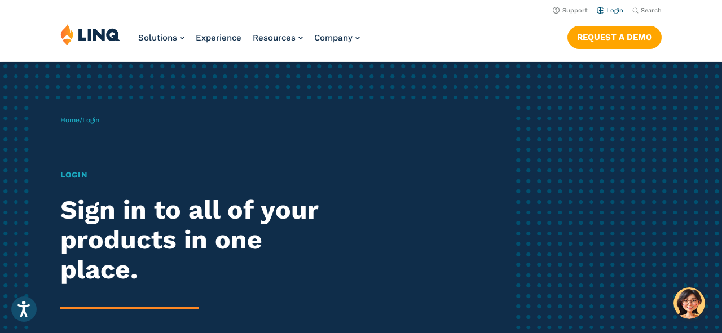 The image size is (722, 333). Describe the element at coordinates (161, 38) in the screenshot. I see `a: Solutions` at that location.